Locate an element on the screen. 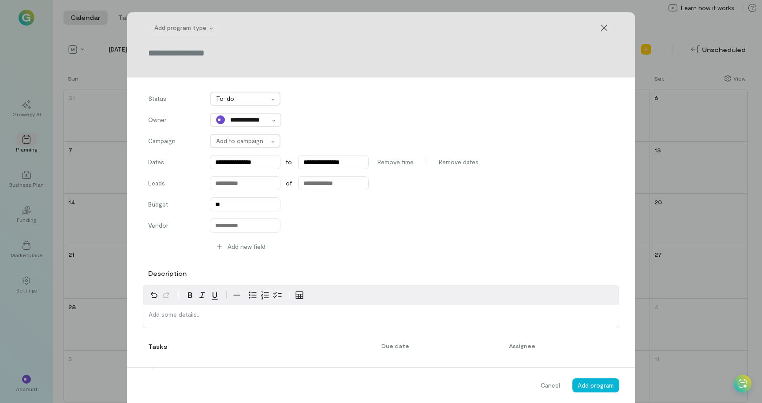  button: Bulleted list is located at coordinates (253, 295).